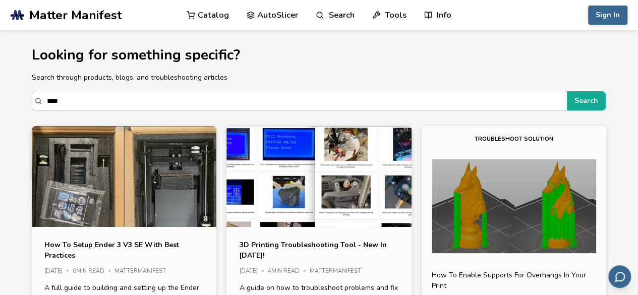  Describe the element at coordinates (288, 271) in the screenshot. I see `div: 4 min read` at that location.